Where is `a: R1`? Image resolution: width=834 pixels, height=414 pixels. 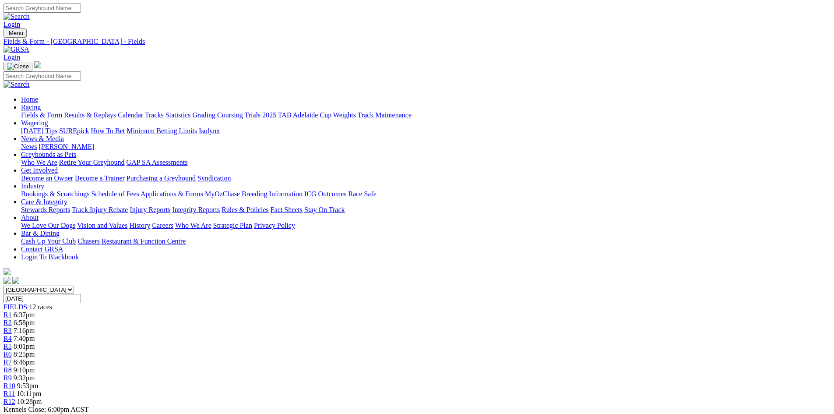
a: R1 is located at coordinates (7, 314).